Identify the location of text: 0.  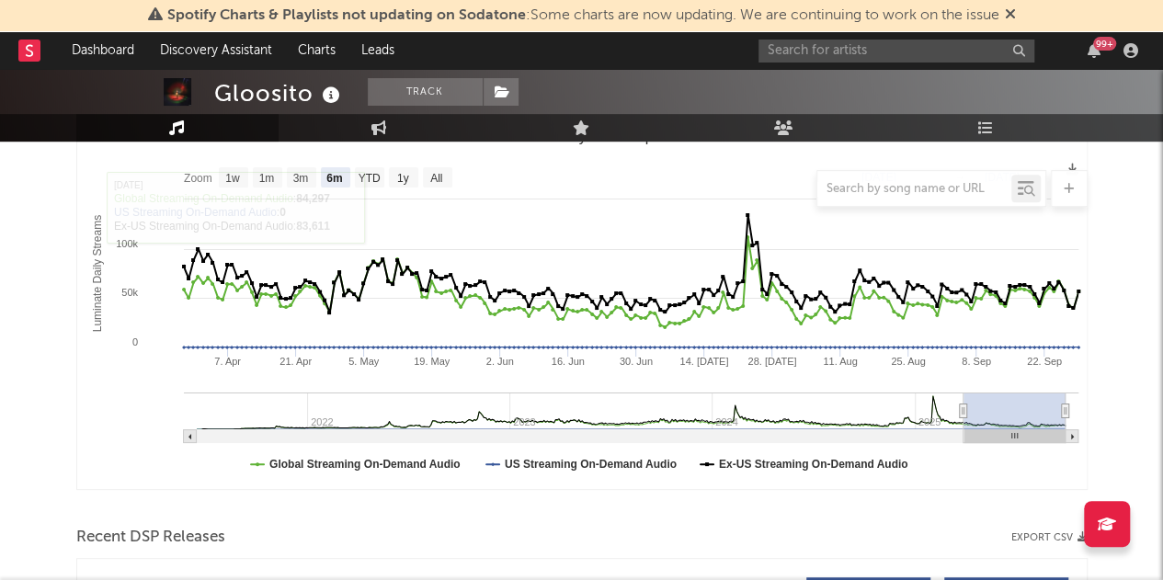
(134, 342).